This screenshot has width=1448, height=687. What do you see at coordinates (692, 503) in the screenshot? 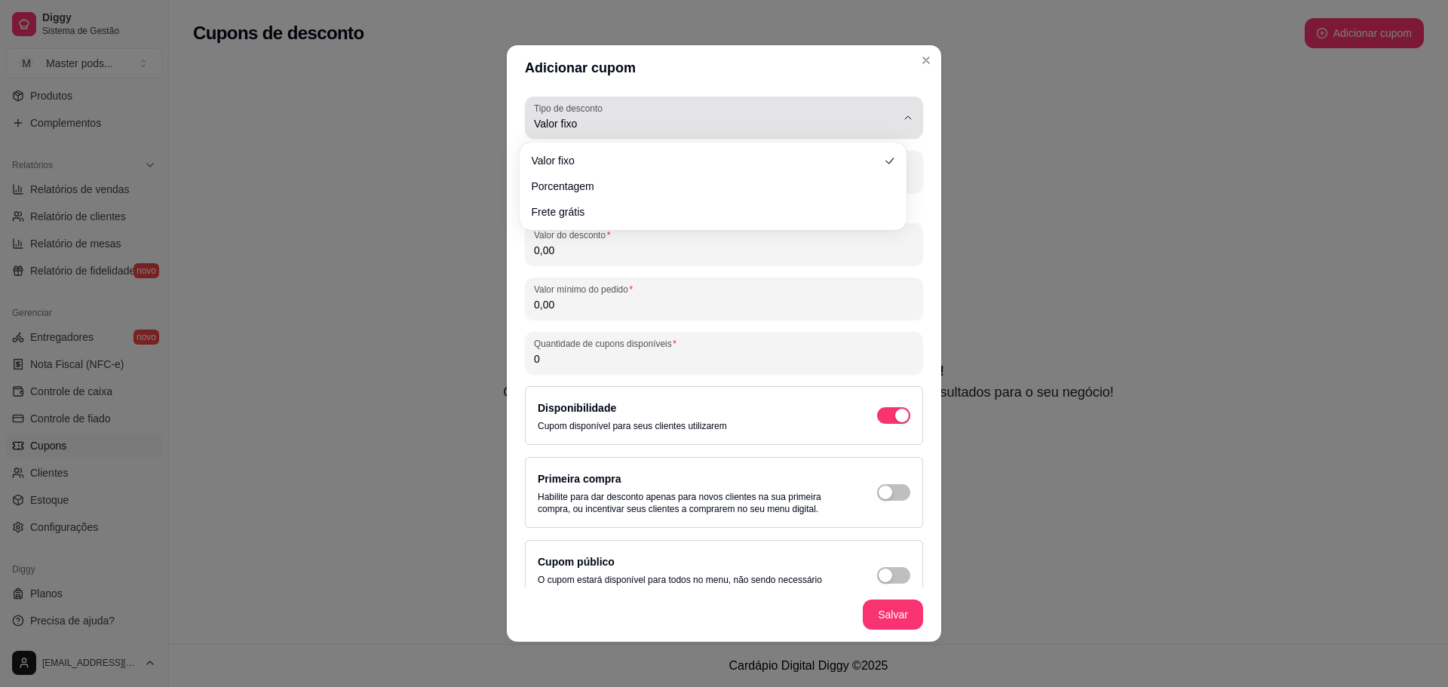
I see `p: Habilite para dar desconto apenas para novos clientes na sua primeira compra, ou incentivar seus ...` at bounding box center [692, 503].